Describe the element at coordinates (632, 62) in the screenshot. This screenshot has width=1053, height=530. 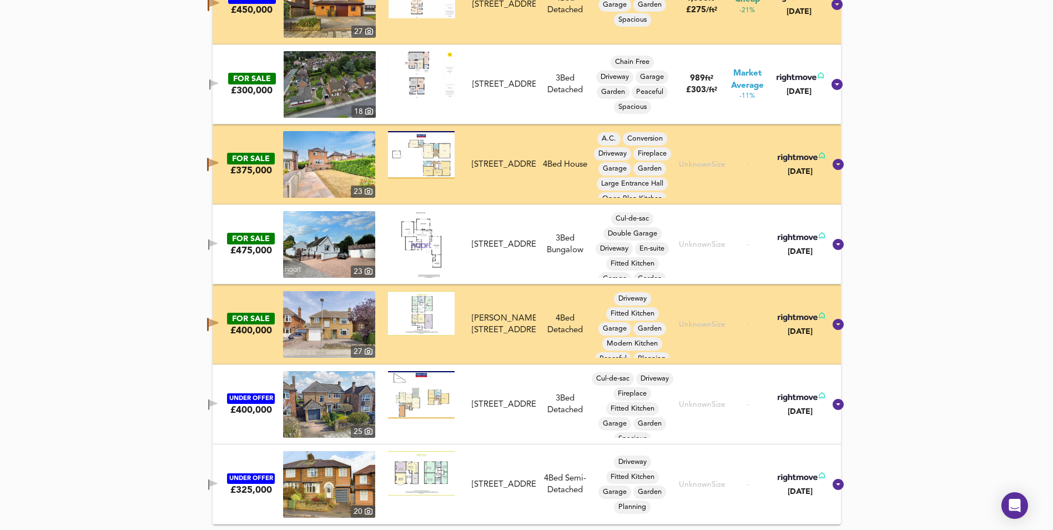
I see `div: Chain Free` at that location.